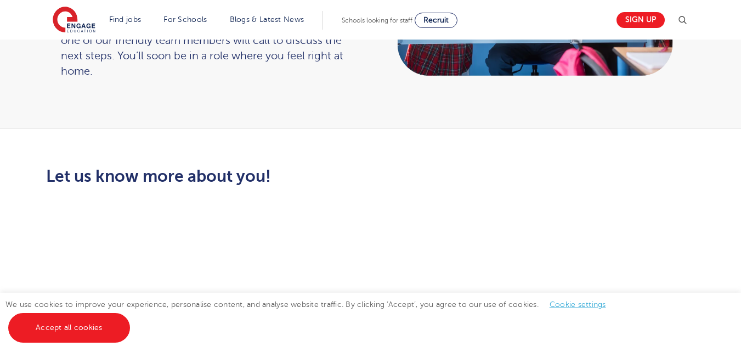 This screenshot has height=352, width=741. What do you see at coordinates (74, 20) in the screenshot?
I see `img: Engage Education` at bounding box center [74, 20].